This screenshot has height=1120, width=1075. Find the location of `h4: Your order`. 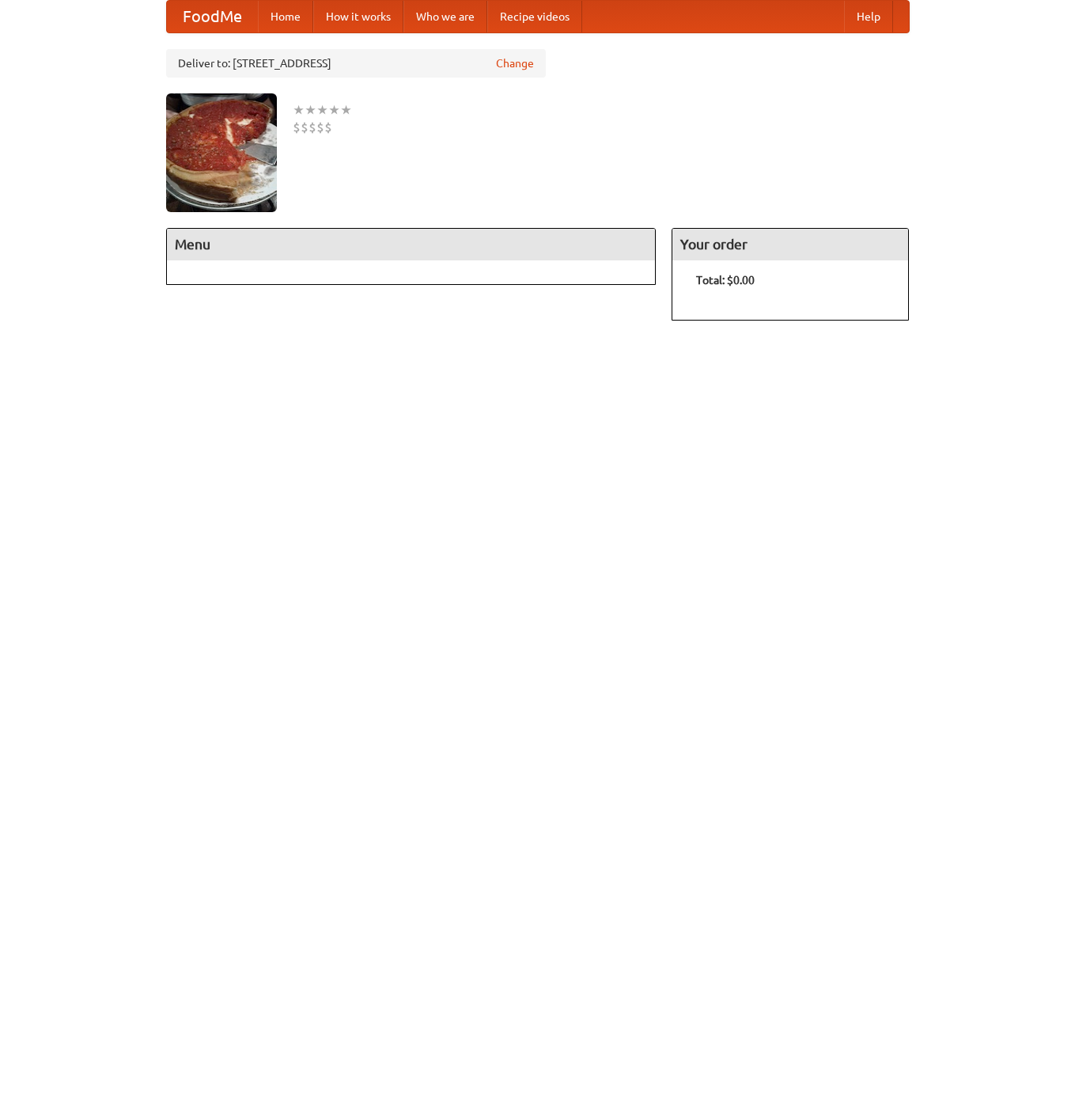

h4: Your order is located at coordinates (790, 244).